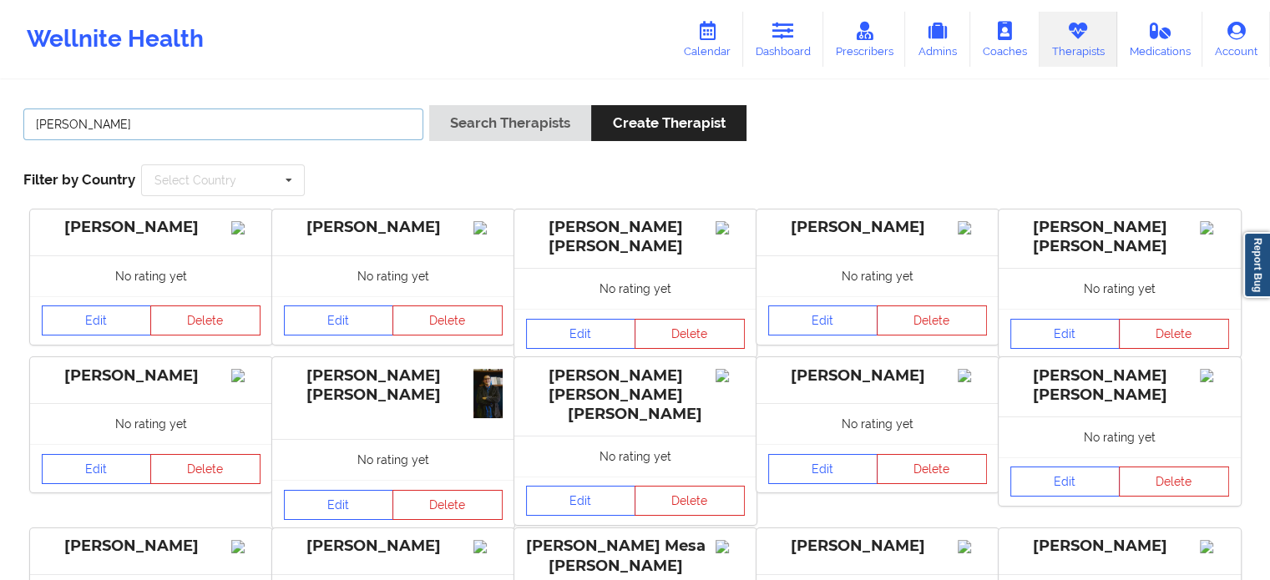 The width and height of the screenshot is (1270, 580). What do you see at coordinates (79, 180) in the screenshot?
I see `span: Filter by Country` at bounding box center [79, 180].